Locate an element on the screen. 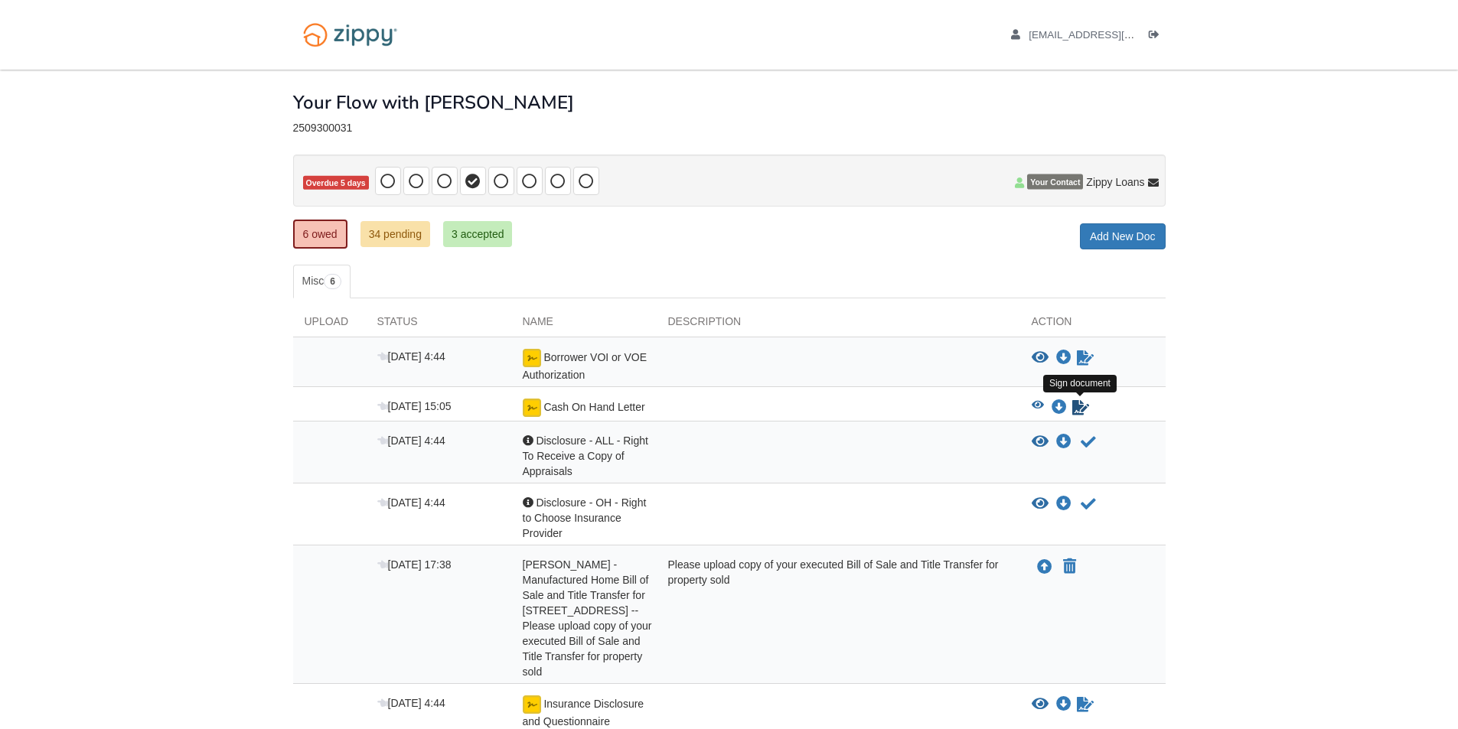 Image resolution: width=1458 pixels, height=729 pixels. span: Zippy Loans is located at coordinates (1115, 182).